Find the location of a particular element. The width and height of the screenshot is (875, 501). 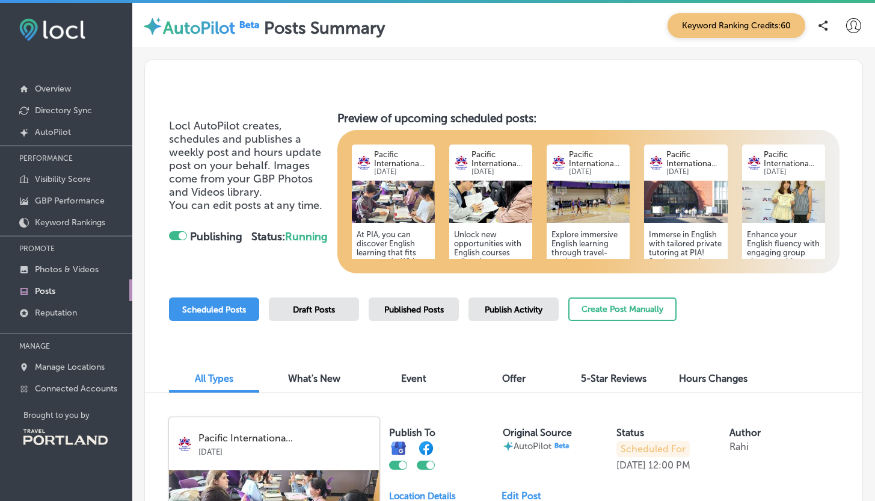

p: Directory Sync is located at coordinates (63, 110).